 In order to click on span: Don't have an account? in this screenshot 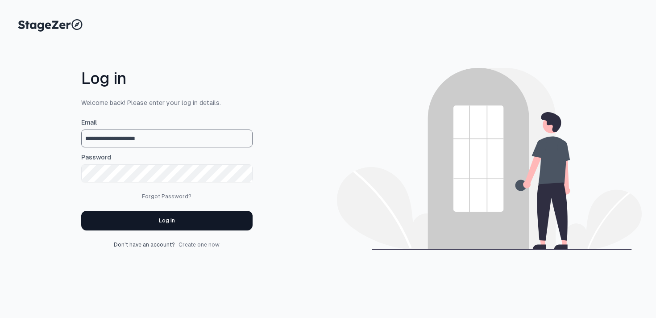, I will do `click(144, 244)`.